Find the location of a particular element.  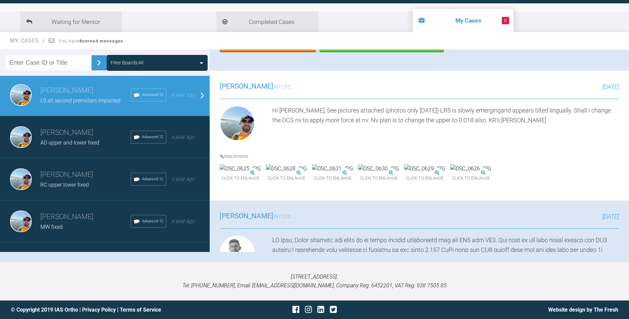

li: My Cases is located at coordinates (463, 21).